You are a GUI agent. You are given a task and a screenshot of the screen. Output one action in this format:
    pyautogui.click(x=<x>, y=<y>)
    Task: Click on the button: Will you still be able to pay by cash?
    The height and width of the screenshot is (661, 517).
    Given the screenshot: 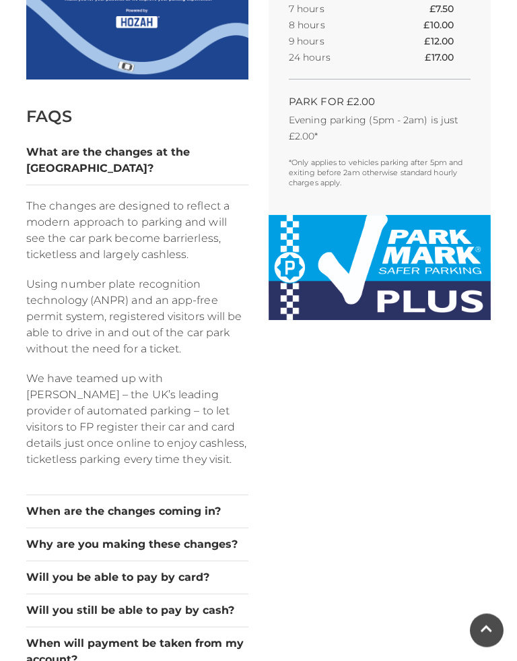 What is the action you would take?
    pyautogui.click(x=137, y=611)
    